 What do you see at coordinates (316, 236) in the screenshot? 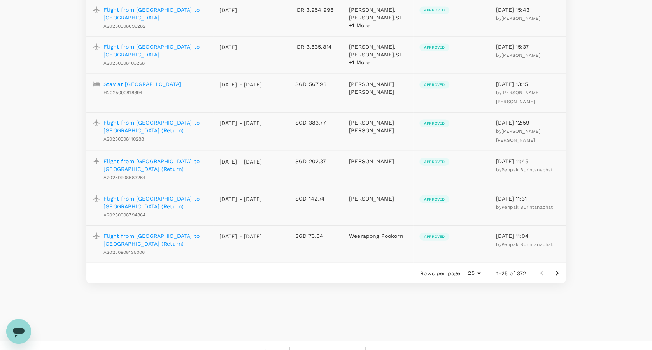
I see `p: SGD 73.64` at bounding box center [316, 236].